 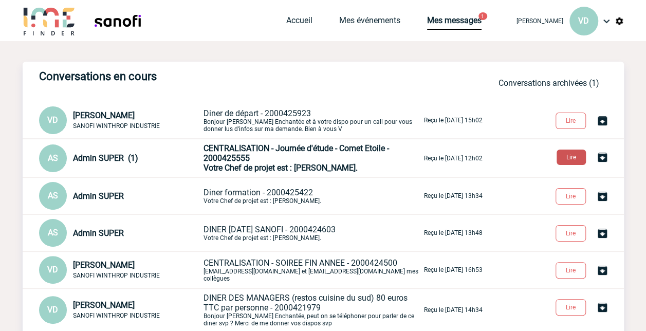 What do you see at coordinates (193, 76) in the screenshot?
I see `h3: Conversations en cours` at bounding box center [193, 76].